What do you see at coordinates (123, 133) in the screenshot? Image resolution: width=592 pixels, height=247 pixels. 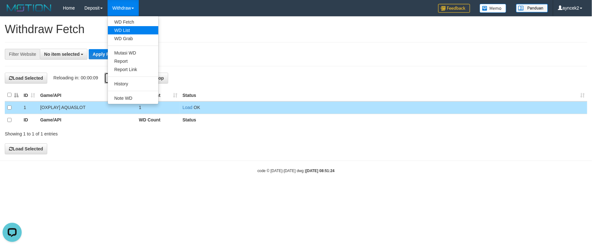 I see `div: Showing 1 to 1 of 1 entries` at bounding box center [123, 133].